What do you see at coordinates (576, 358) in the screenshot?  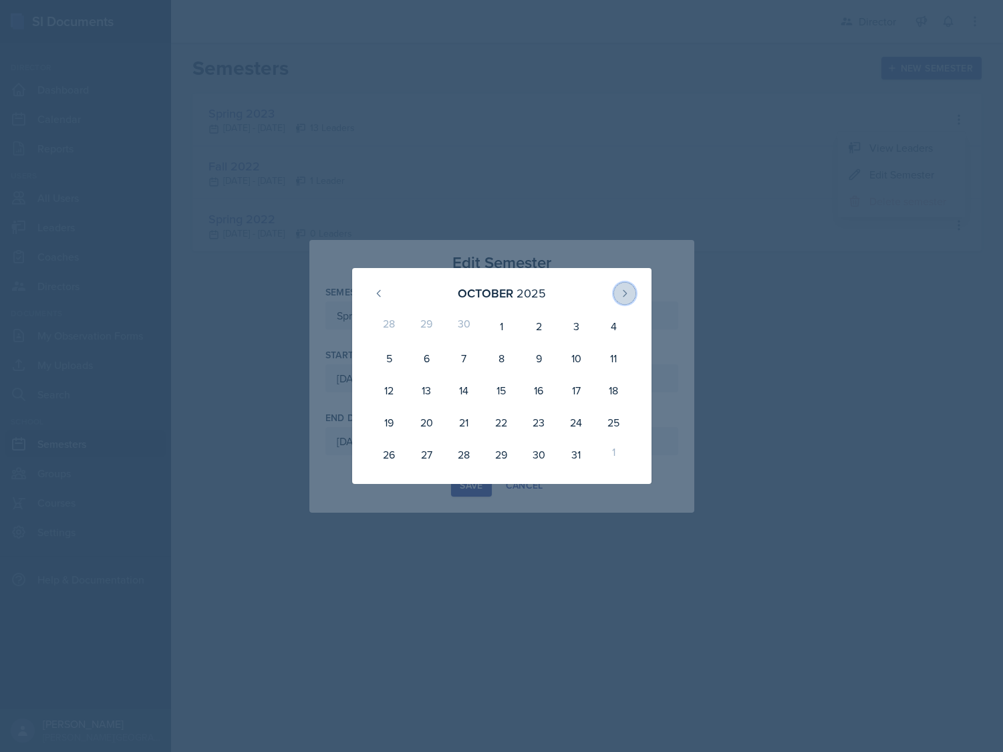 I see `div: 10` at bounding box center [576, 358].